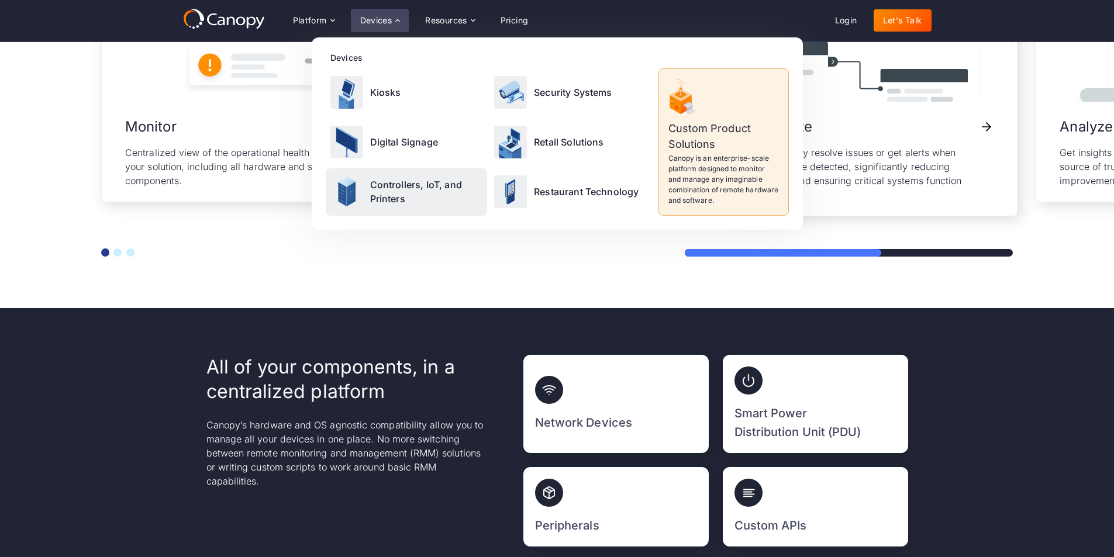  What do you see at coordinates (723, 142) in the screenshot?
I see `a: Custom Product SolutionsCanopy is an enterprise-scale platform designed to monitor and manage any...` at bounding box center [723, 142].